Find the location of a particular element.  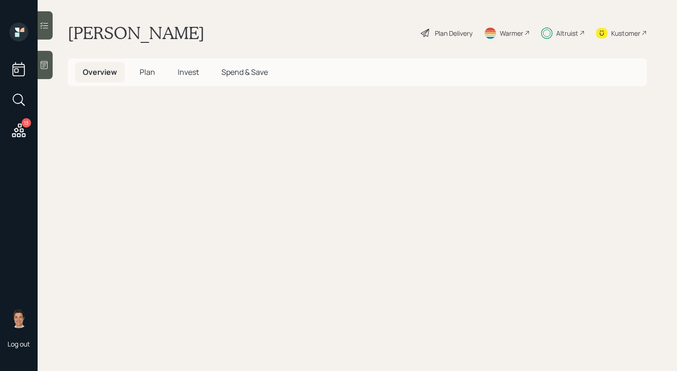

div: Plan Delivery is located at coordinates (454, 33).